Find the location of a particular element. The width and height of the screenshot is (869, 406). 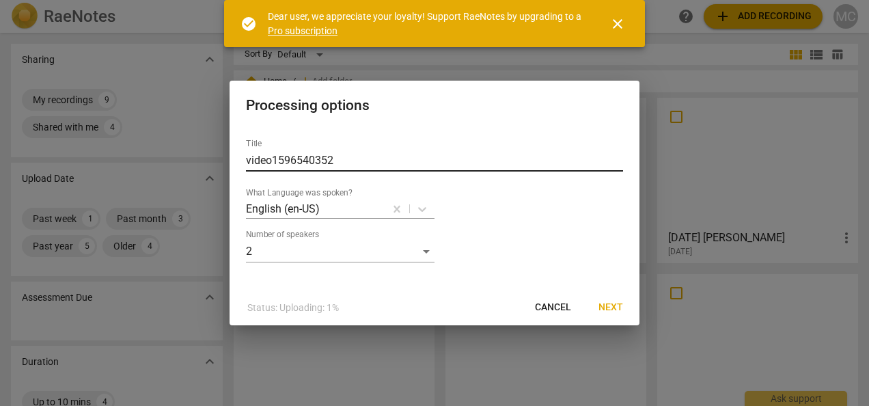

div: 2 is located at coordinates (340, 252).